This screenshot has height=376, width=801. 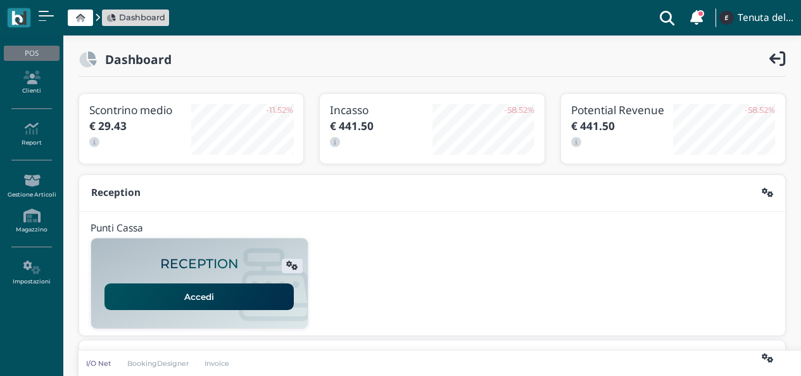 What do you see at coordinates (756, 18) in the screenshot?
I see `a: ... Tenuta del Barco` at bounding box center [756, 18].